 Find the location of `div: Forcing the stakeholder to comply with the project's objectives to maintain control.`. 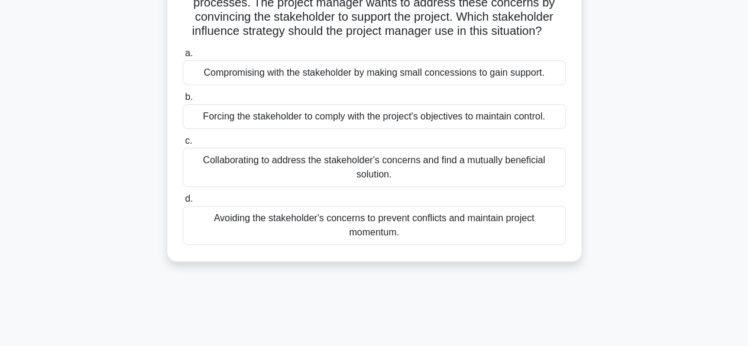

div: Forcing the stakeholder to comply with the project's objectives to maintain control. is located at coordinates (374, 116).